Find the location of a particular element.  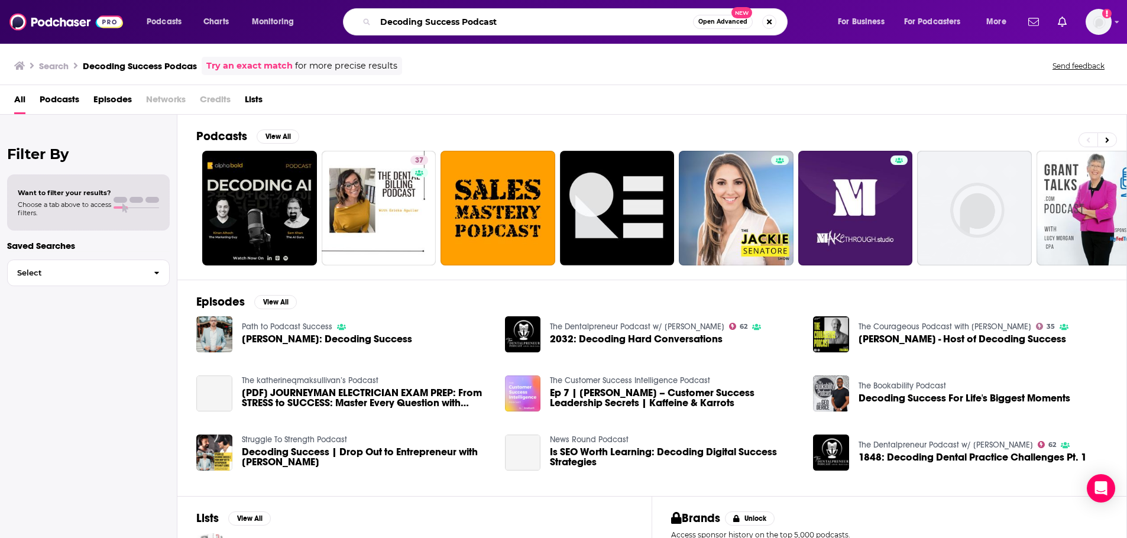

h2: Brands is located at coordinates (695, 518).